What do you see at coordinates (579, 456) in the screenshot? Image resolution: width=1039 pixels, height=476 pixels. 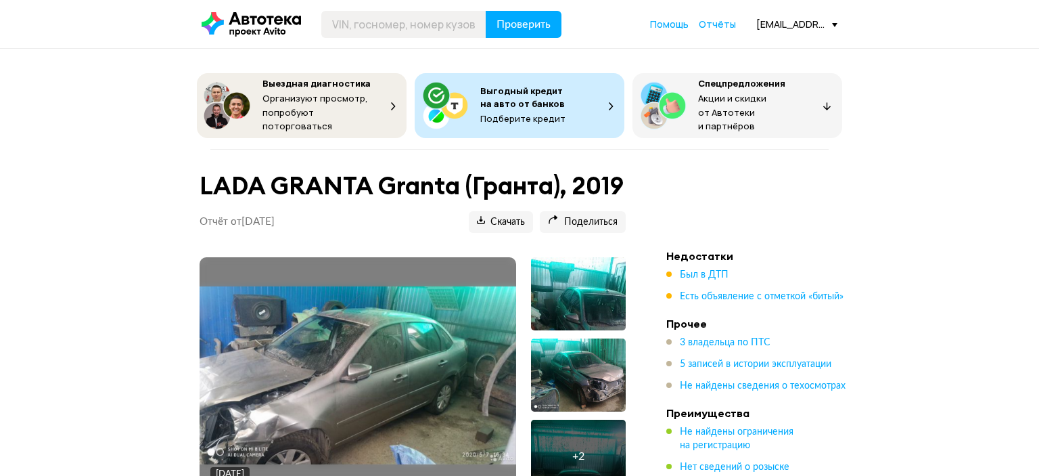 I see `div: + 2` at bounding box center [579, 456].